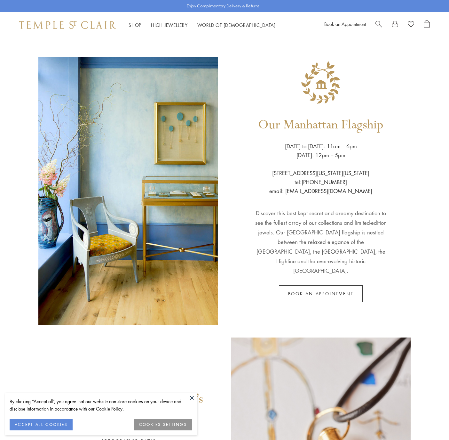 The height and width of the screenshot is (440, 449). I want to click on a: View Wishlist, so click(411, 25).